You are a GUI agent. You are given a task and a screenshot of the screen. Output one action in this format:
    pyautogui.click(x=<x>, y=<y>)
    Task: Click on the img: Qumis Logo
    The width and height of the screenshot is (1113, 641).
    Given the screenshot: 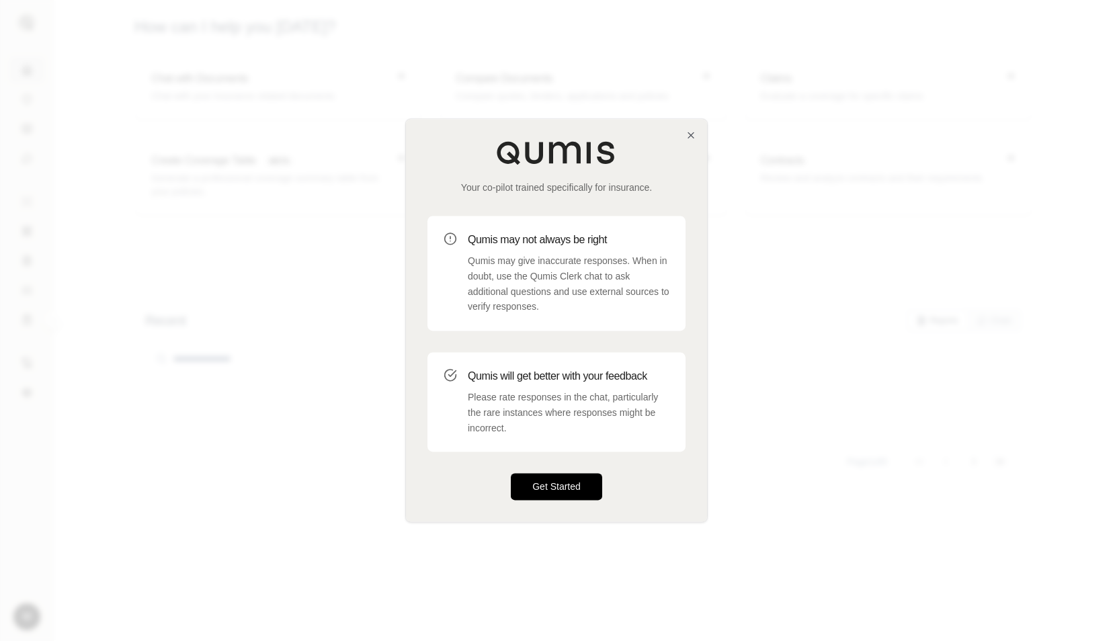 What is the action you would take?
    pyautogui.click(x=557, y=153)
    